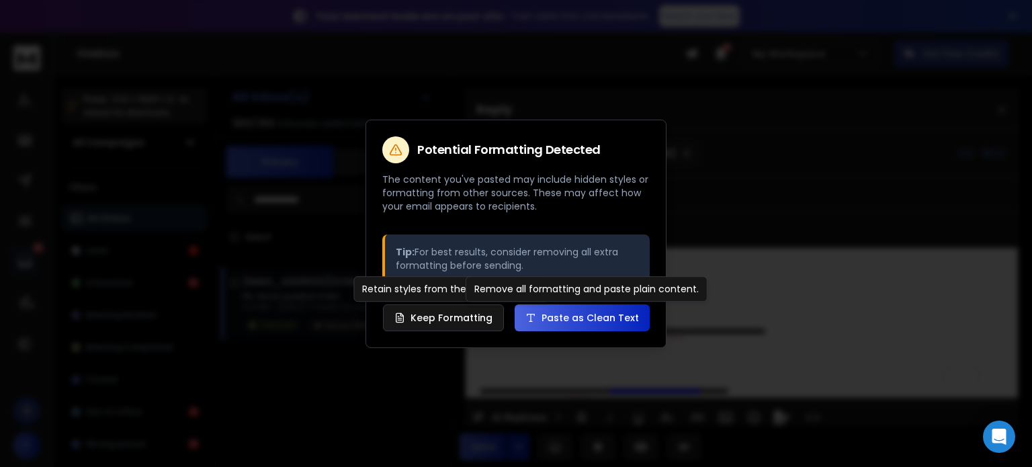 The height and width of the screenshot is (467, 1032). What do you see at coordinates (517, 259) in the screenshot?
I see `p: For best results, consider removing all extra formatting before sending.` at bounding box center [517, 259].